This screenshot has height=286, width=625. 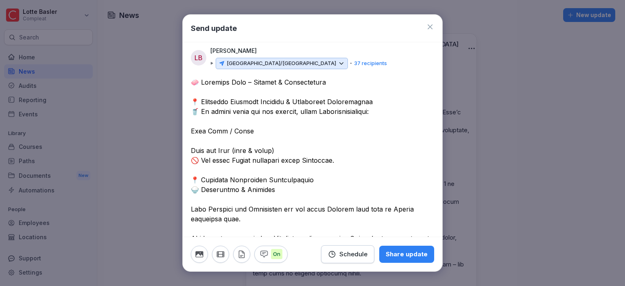 I want to click on p: On, so click(x=277, y=254).